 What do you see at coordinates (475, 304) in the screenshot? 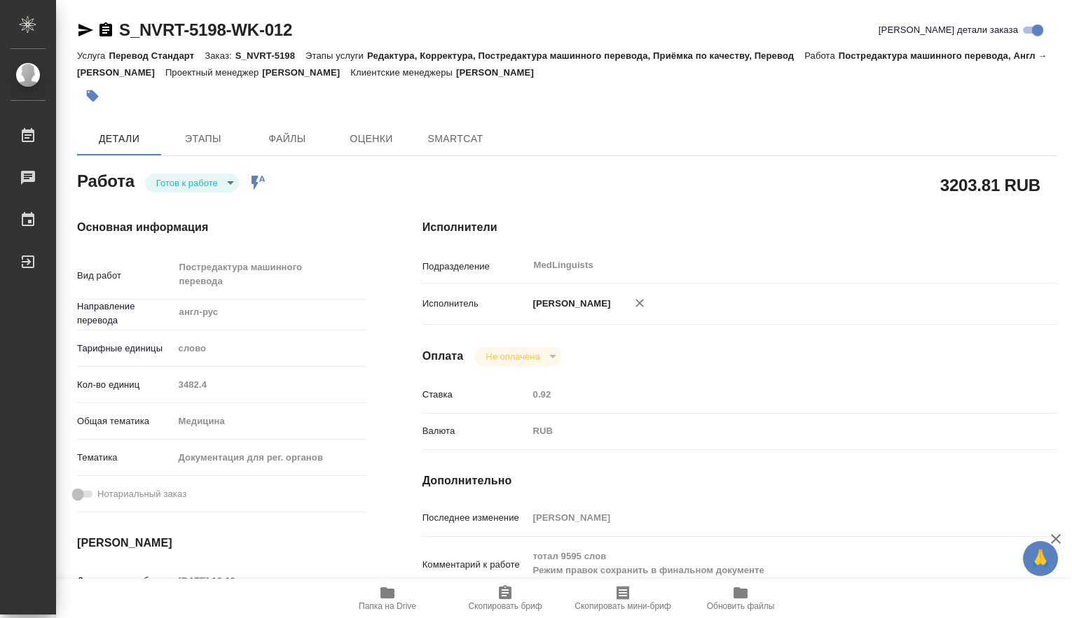
I see `p: Исполнитель` at bounding box center [475, 304].